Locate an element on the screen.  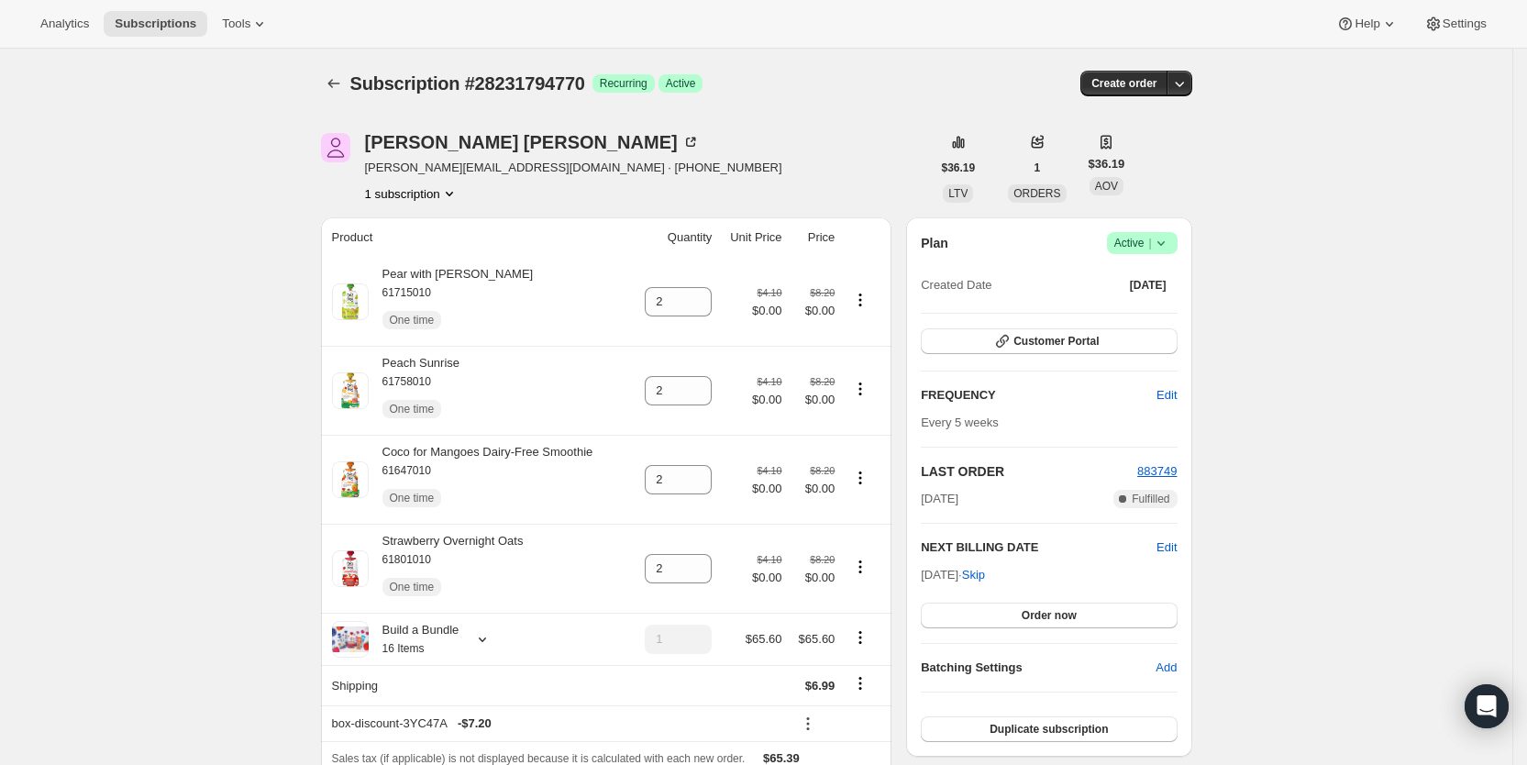
span: Subscriptions is located at coordinates (155, 24).